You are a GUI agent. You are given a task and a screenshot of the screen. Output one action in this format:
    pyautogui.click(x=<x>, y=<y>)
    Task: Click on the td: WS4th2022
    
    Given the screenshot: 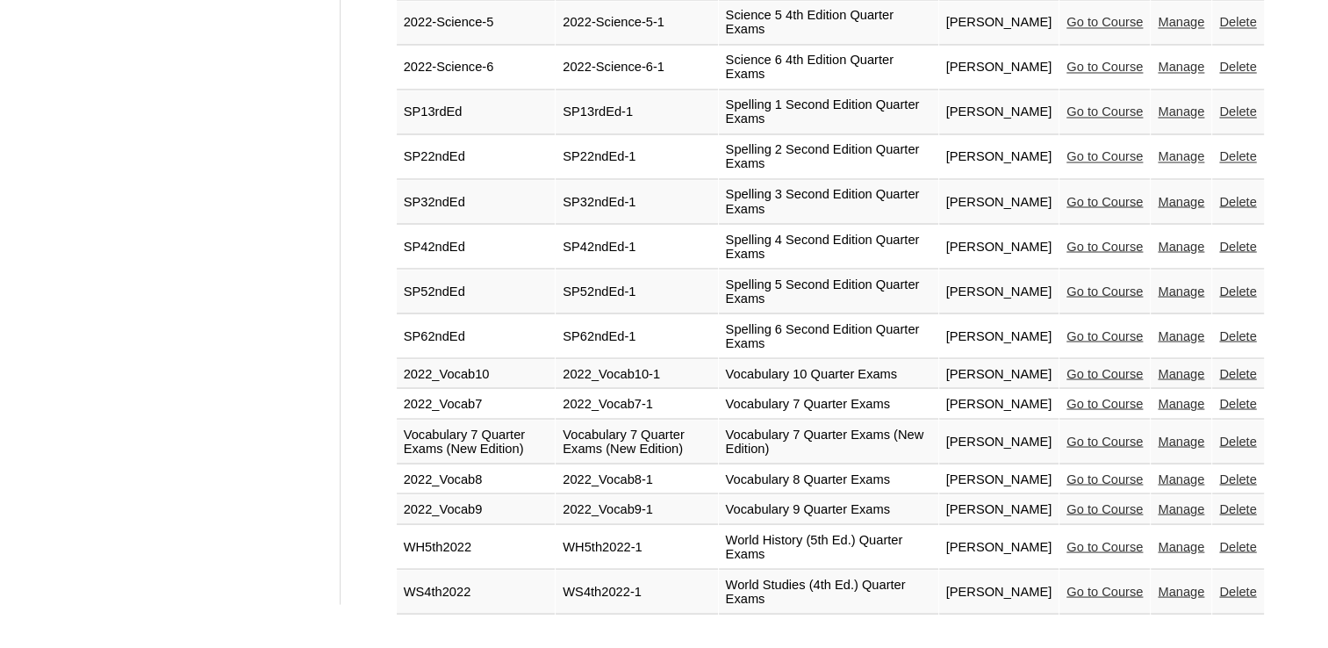 What is the action you would take?
    pyautogui.click(x=476, y=592)
    